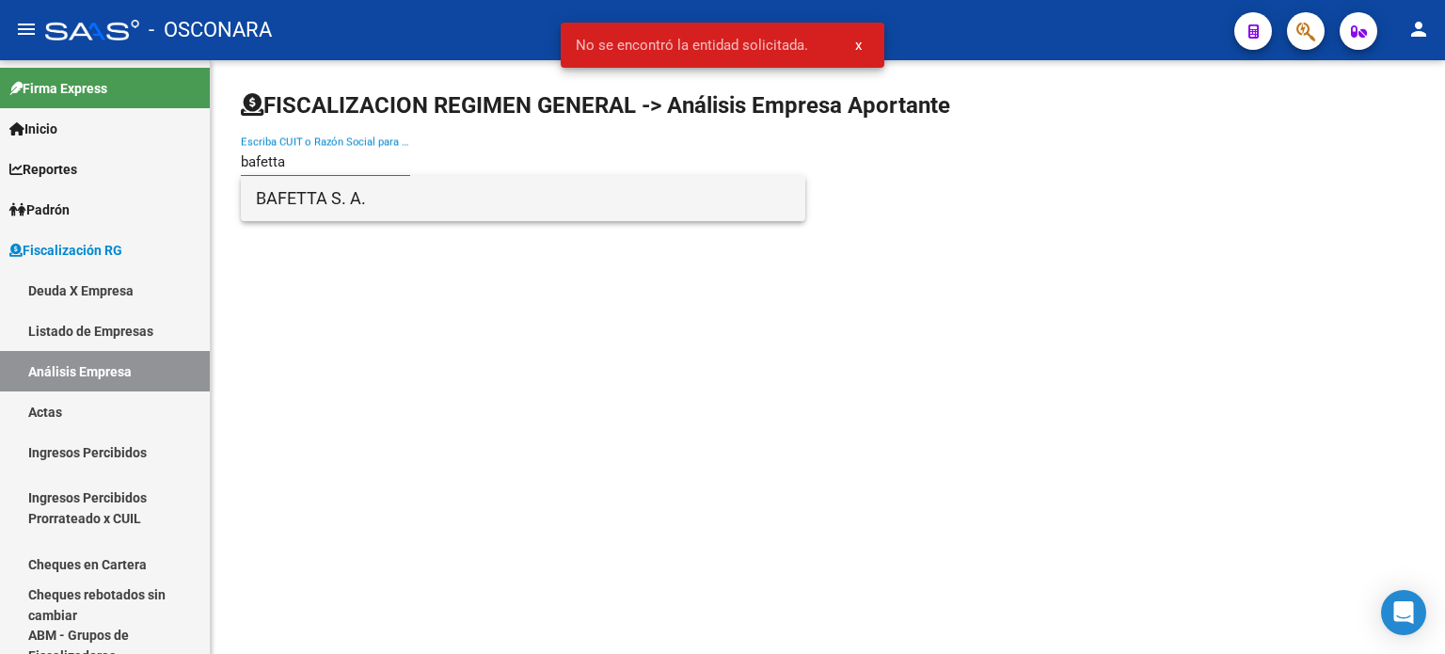 The width and height of the screenshot is (1445, 654). I want to click on span: Inicio, so click(33, 129).